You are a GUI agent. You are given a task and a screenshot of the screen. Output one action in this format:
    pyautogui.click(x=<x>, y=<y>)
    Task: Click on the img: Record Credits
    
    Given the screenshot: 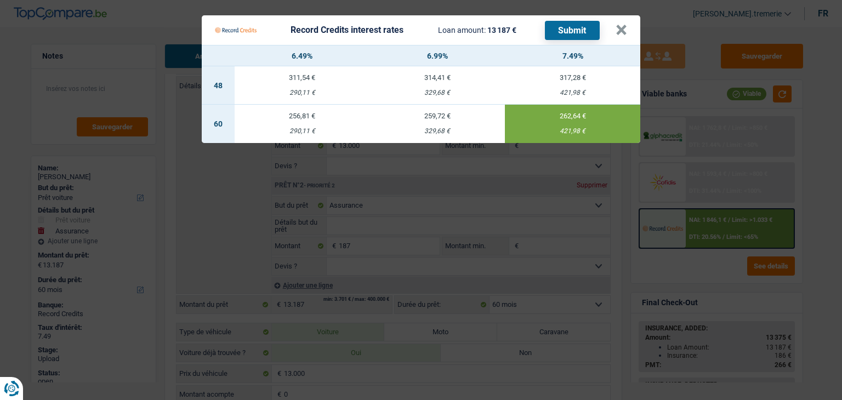 What is the action you would take?
    pyautogui.click(x=236, y=30)
    